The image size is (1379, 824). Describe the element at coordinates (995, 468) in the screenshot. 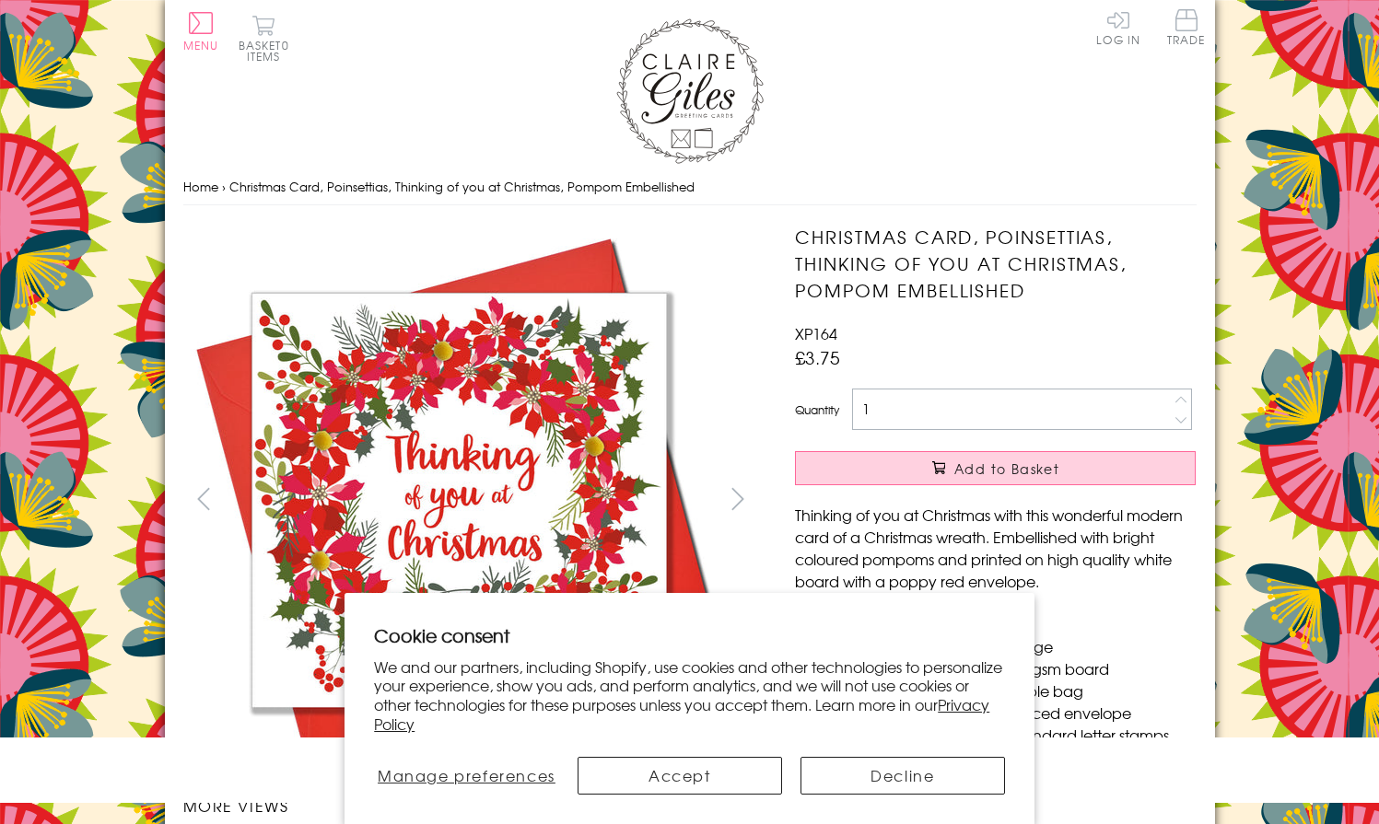

I see `button: Add to Basket` at that location.